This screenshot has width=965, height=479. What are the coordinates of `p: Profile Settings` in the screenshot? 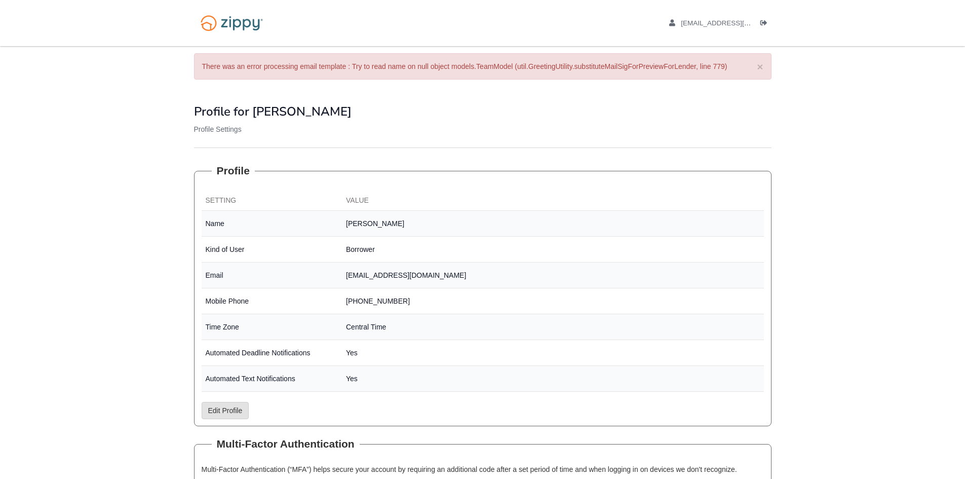 It's located at (483, 129).